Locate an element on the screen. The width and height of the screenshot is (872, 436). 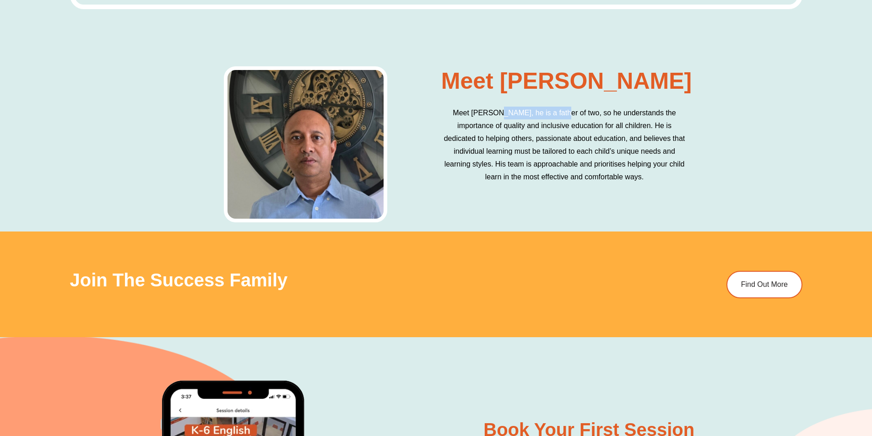
h2: Join The Success Family is located at coordinates (359, 280).